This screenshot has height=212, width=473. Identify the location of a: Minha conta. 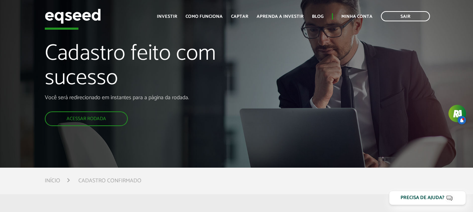
(357, 16).